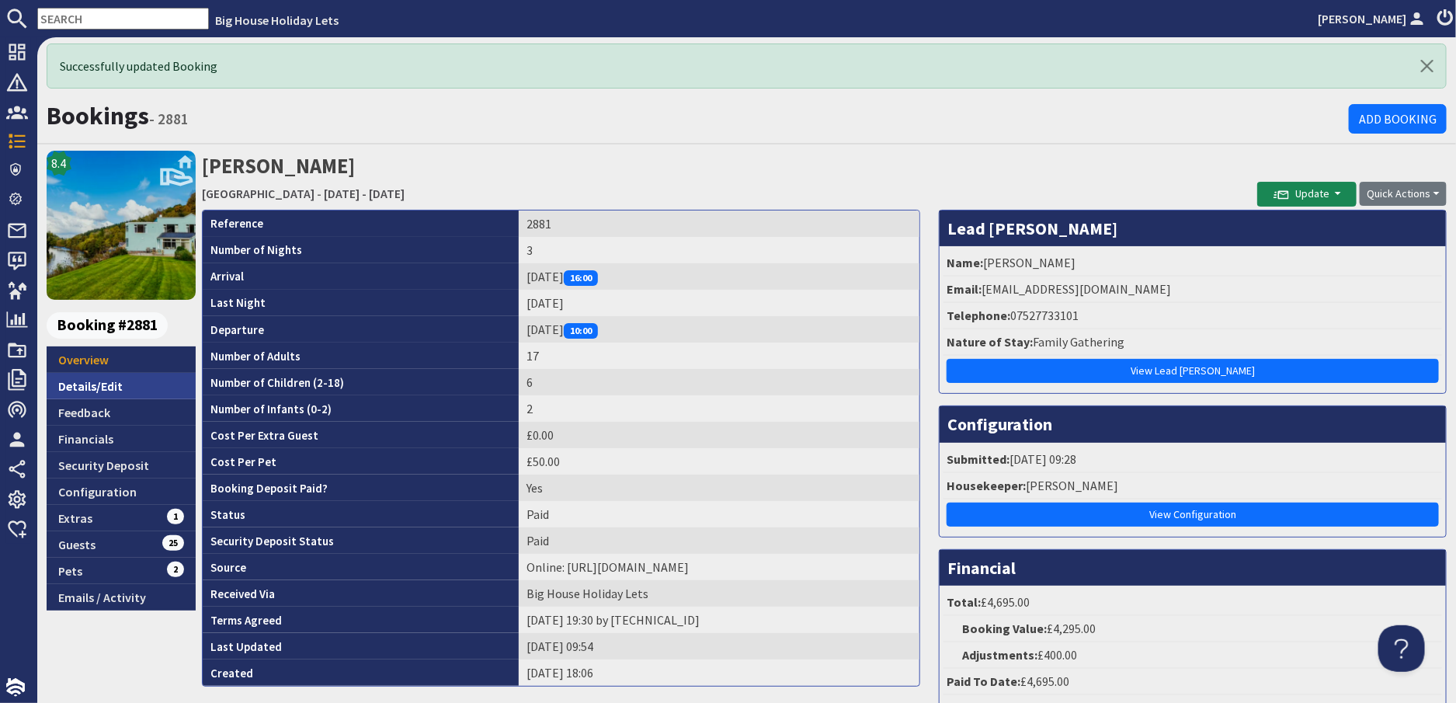 The width and height of the screenshot is (1456, 703). Describe the element at coordinates (16, 687) in the screenshot. I see `img: staytech_i_w-64f4e8e9ee0a9c174fd5317b4b171b261742d2d393467e5bdba4413f4f884c10.svg` at that location.